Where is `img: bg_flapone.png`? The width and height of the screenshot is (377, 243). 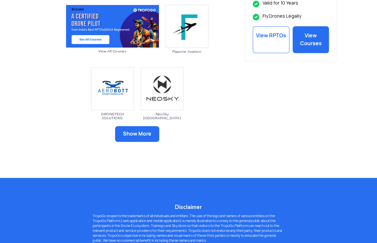 img: bg_flapone.png is located at coordinates (187, 26).